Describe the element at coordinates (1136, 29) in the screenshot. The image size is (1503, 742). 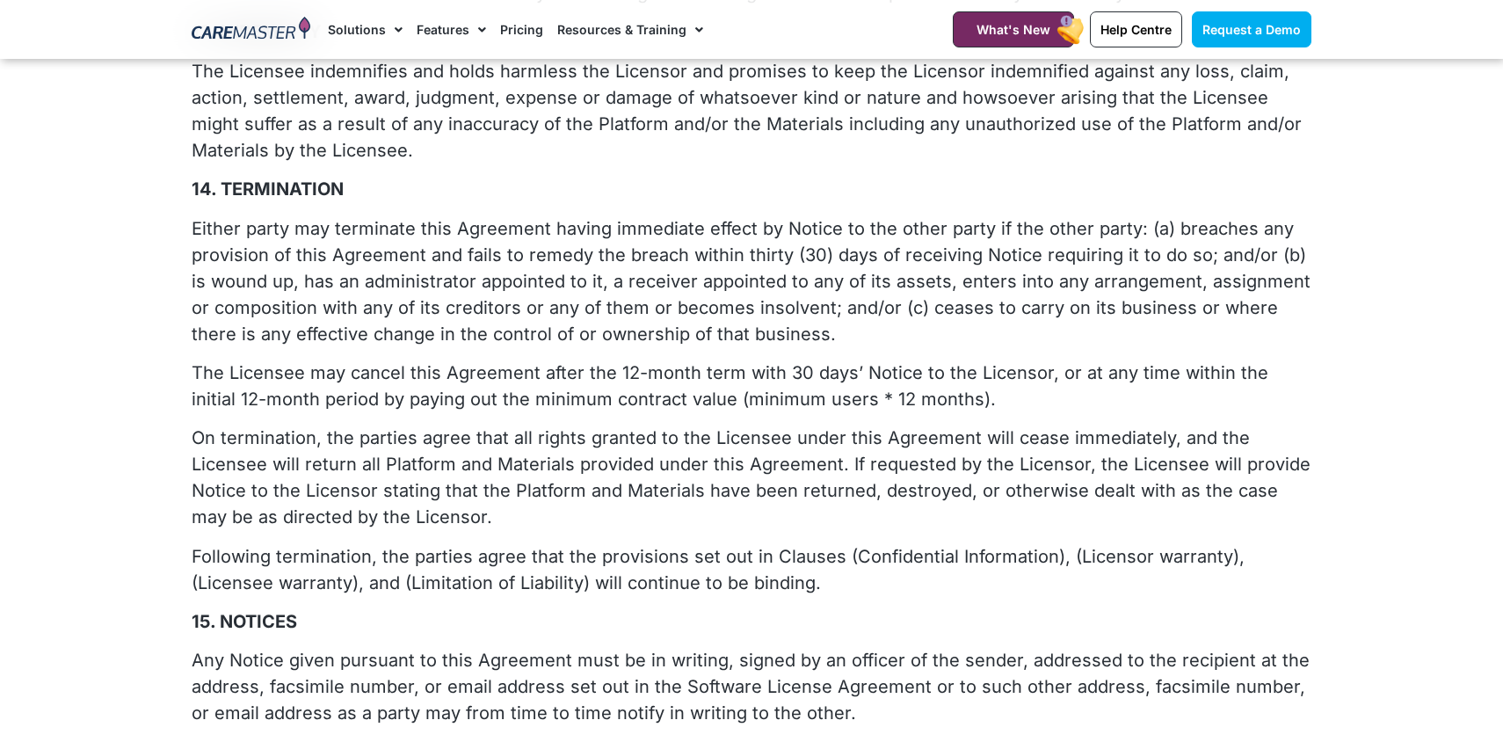
I see `a: Help Centre` at that location.